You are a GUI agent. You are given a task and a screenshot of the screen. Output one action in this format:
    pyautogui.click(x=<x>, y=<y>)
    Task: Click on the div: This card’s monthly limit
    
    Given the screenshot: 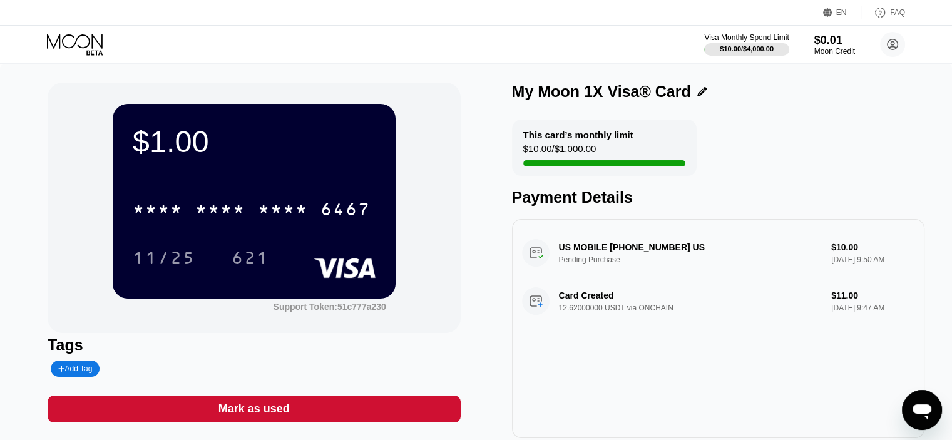 What is the action you would take?
    pyautogui.click(x=579, y=135)
    